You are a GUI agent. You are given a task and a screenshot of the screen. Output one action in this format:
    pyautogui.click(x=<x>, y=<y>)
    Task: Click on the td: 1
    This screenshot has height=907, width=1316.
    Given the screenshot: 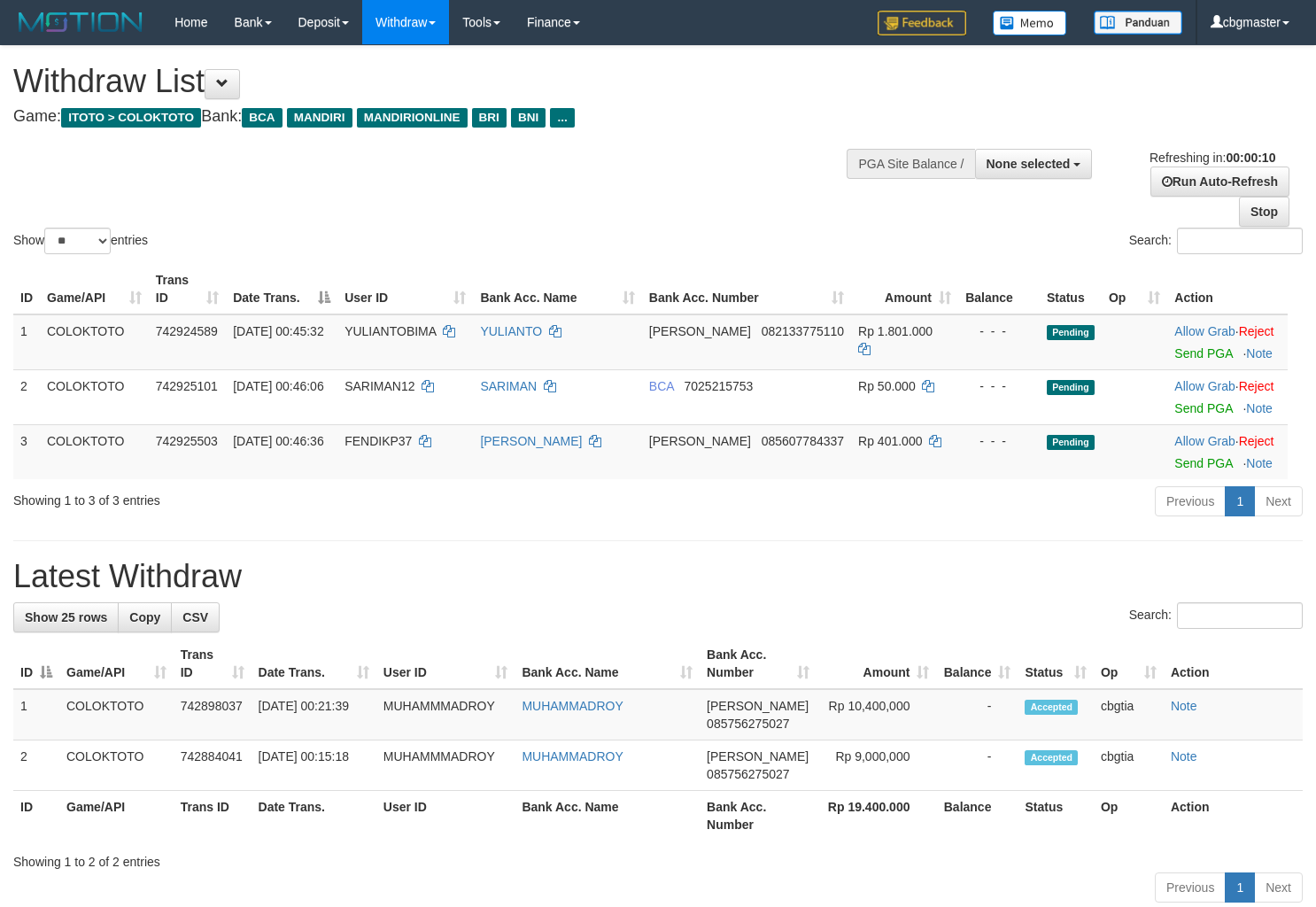 What is the action you would take?
    pyautogui.click(x=36, y=715)
    